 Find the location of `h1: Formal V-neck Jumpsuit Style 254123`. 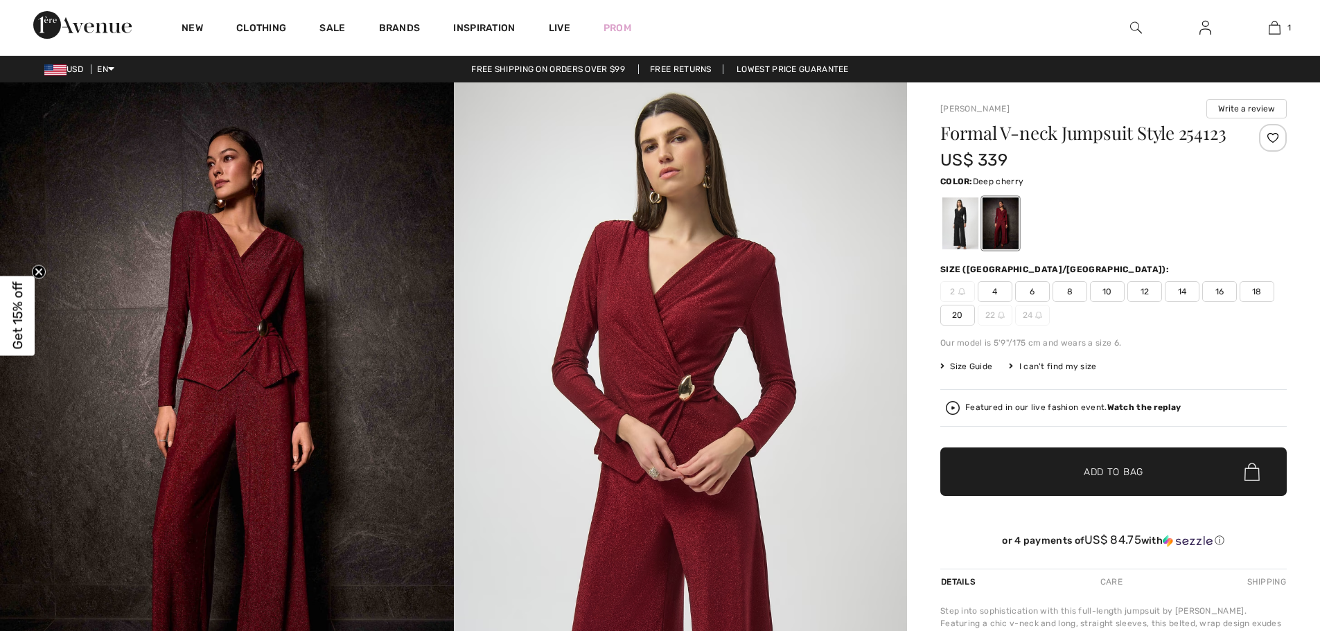

h1: Formal V-neck Jumpsuit Style 254123 is located at coordinates (1084, 133).